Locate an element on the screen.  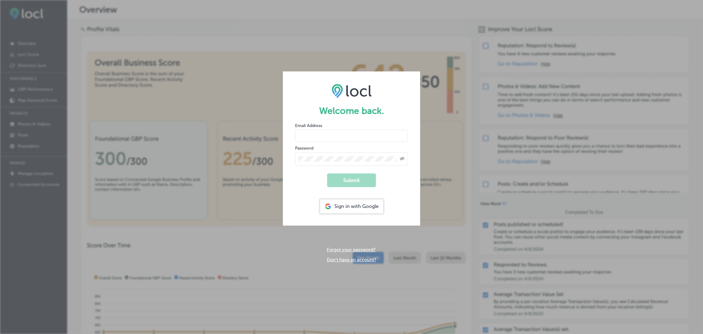
a: Forgot your password? is located at coordinates (351, 250).